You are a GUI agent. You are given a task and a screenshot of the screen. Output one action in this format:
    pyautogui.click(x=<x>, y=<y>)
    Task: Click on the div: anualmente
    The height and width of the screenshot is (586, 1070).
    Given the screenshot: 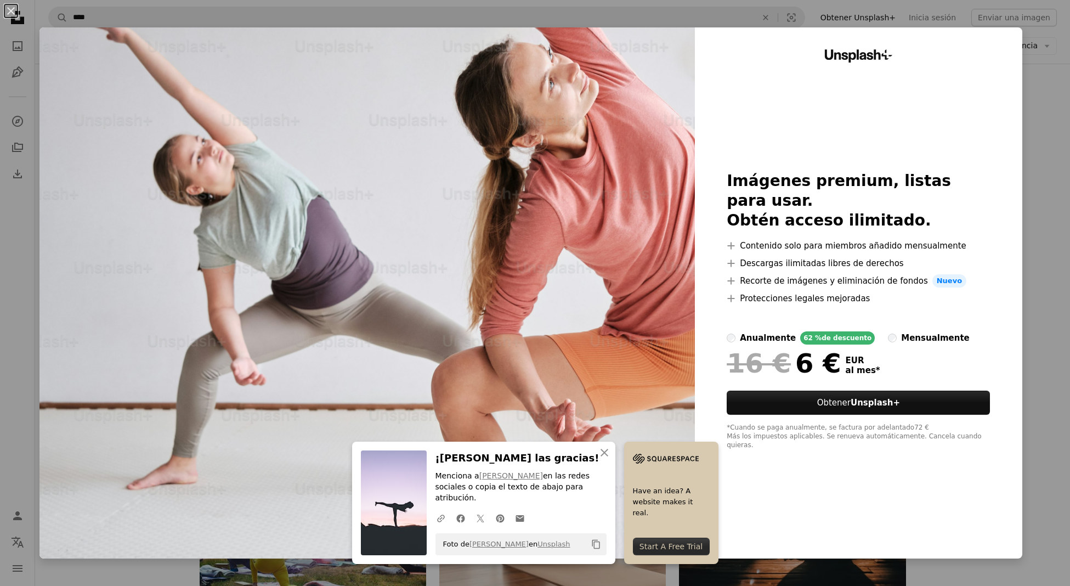 What is the action you would take?
    pyautogui.click(x=768, y=338)
    